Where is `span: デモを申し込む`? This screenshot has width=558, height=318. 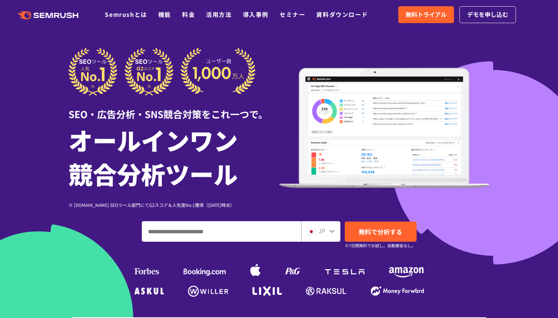
span: デモを申し込む is located at coordinates (488, 15).